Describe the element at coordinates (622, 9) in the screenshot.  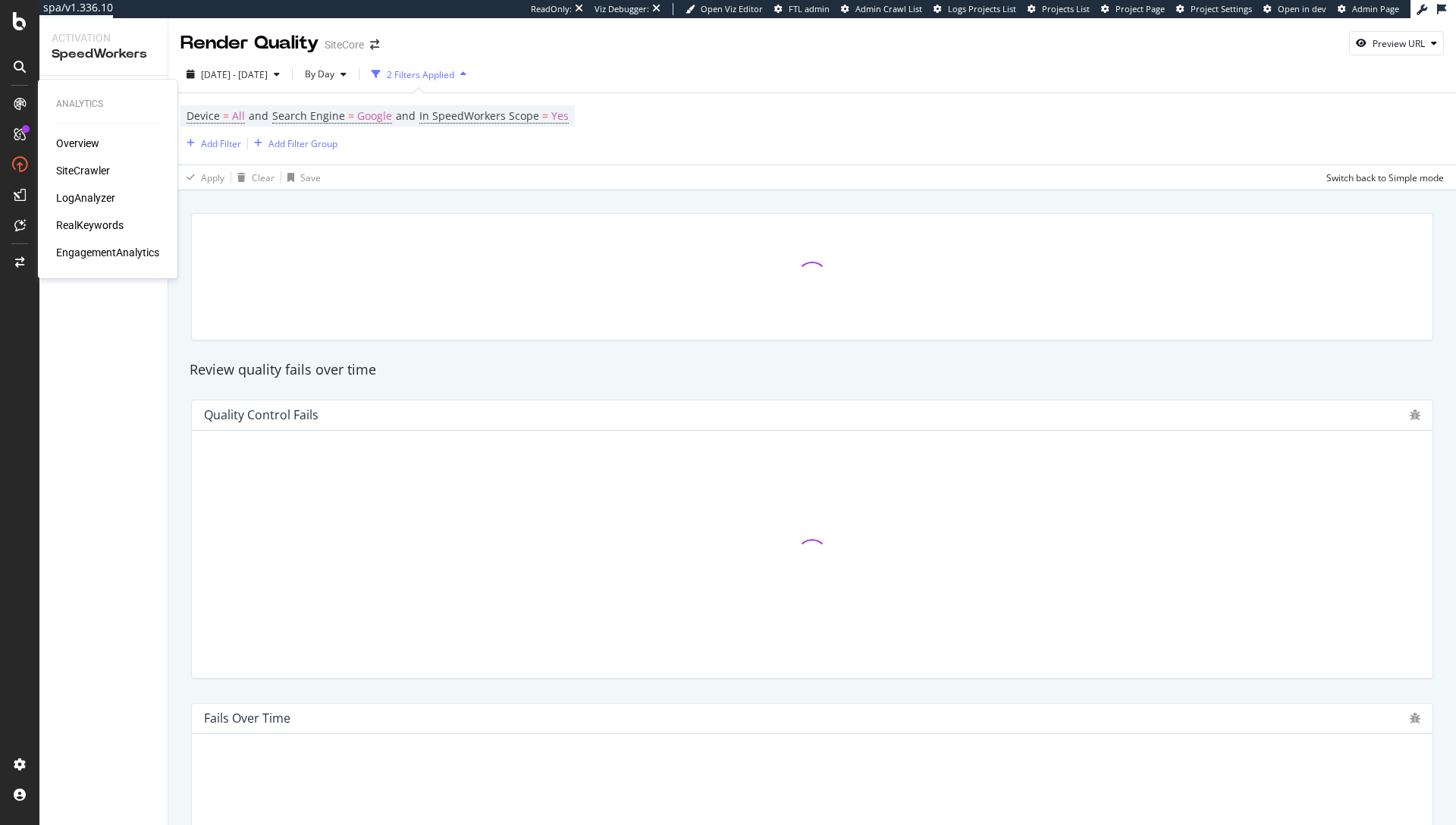
I see `div: Viz Debugger:` at that location.